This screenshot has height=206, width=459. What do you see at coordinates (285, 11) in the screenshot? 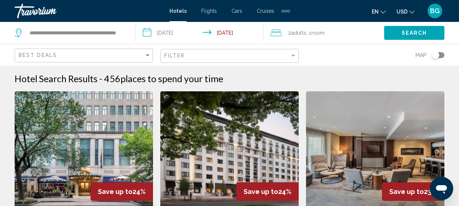
I see `button: Extra navigation items` at bounding box center [285, 11].